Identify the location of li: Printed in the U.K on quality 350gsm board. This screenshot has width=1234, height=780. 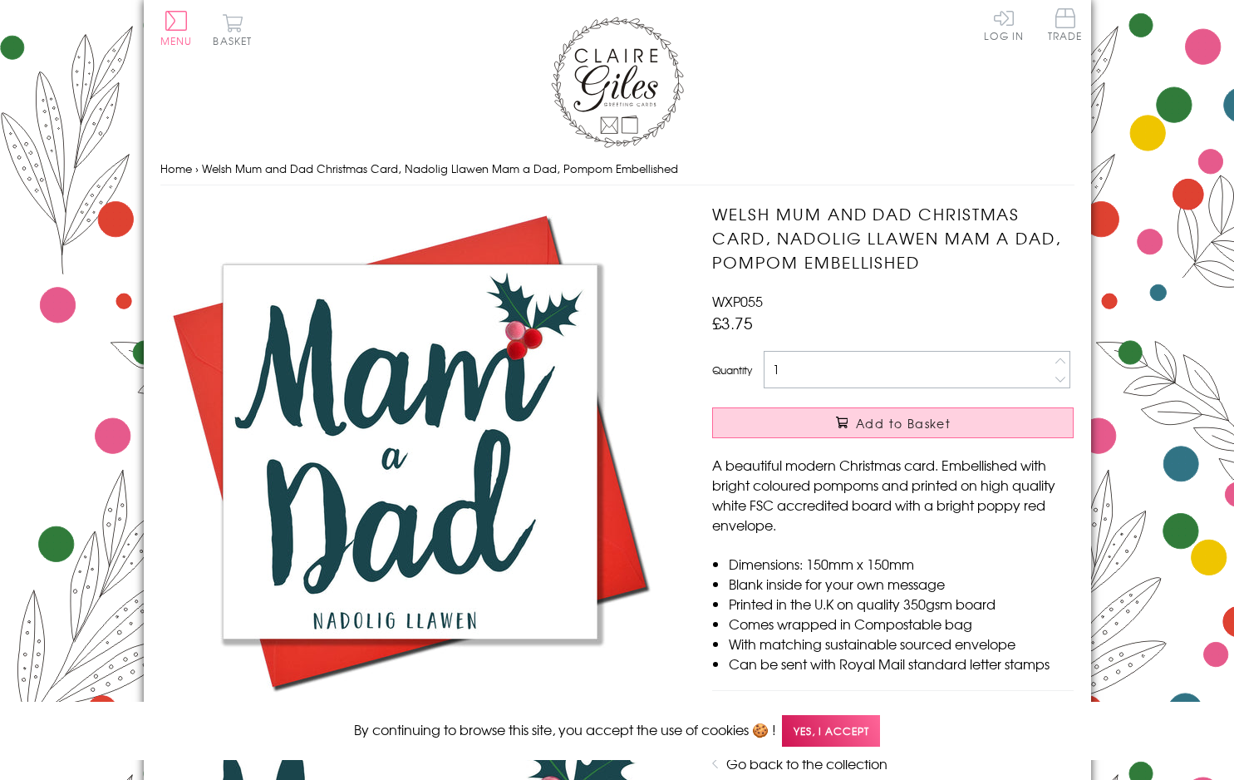
(901, 603).